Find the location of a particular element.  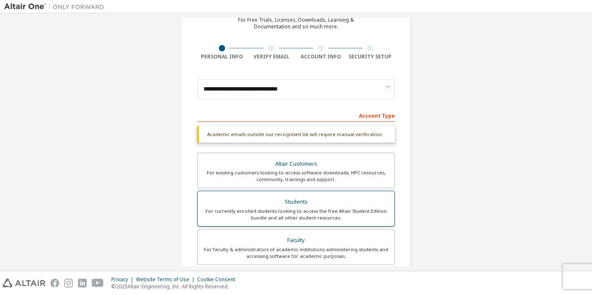

div: For existing customers looking to access software downloads, HPC resources, community, trainings ... is located at coordinates (296, 176).